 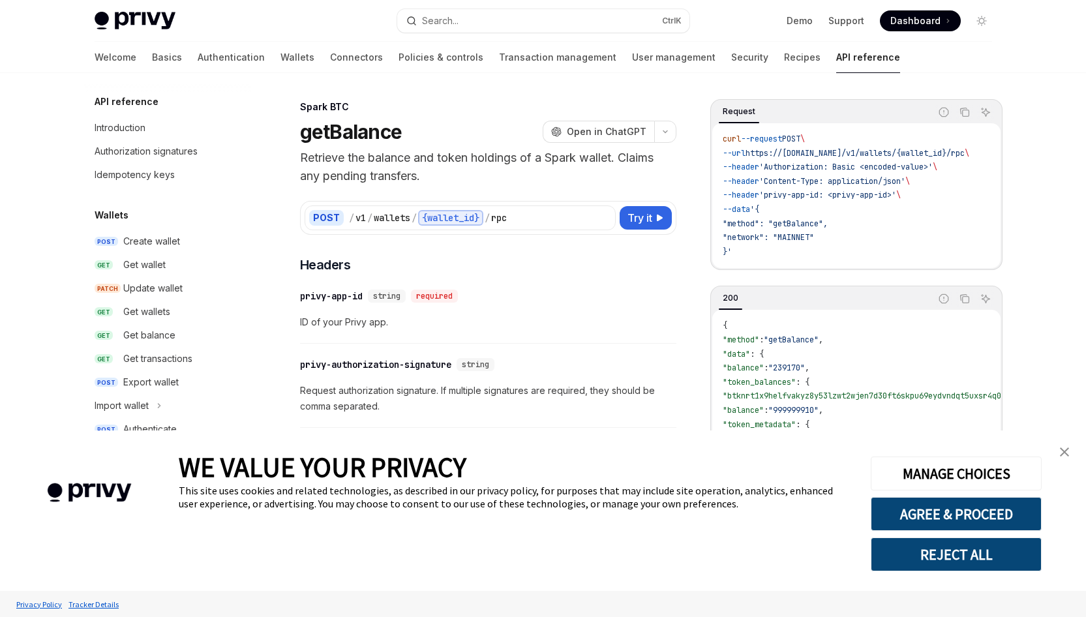 I want to click on p: Retrieve the balance and token holdings of a Spark wallet. Claims any pending transfers., so click(x=488, y=167).